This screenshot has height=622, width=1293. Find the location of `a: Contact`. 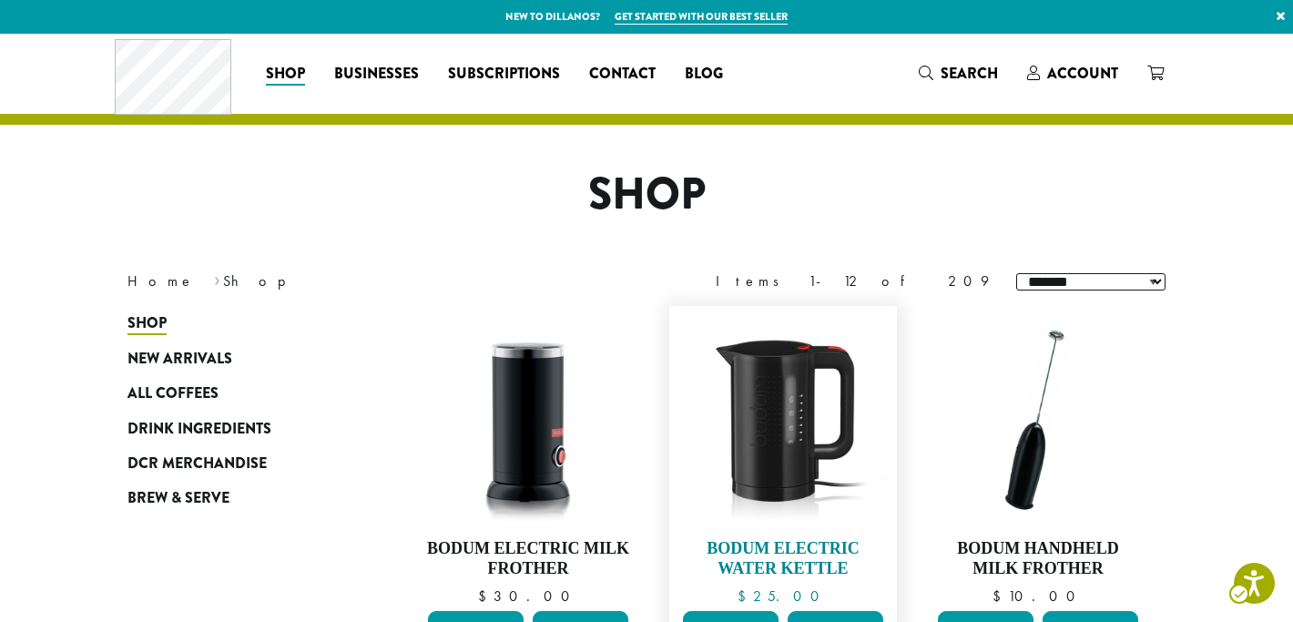

a: Contact is located at coordinates (622, 74).